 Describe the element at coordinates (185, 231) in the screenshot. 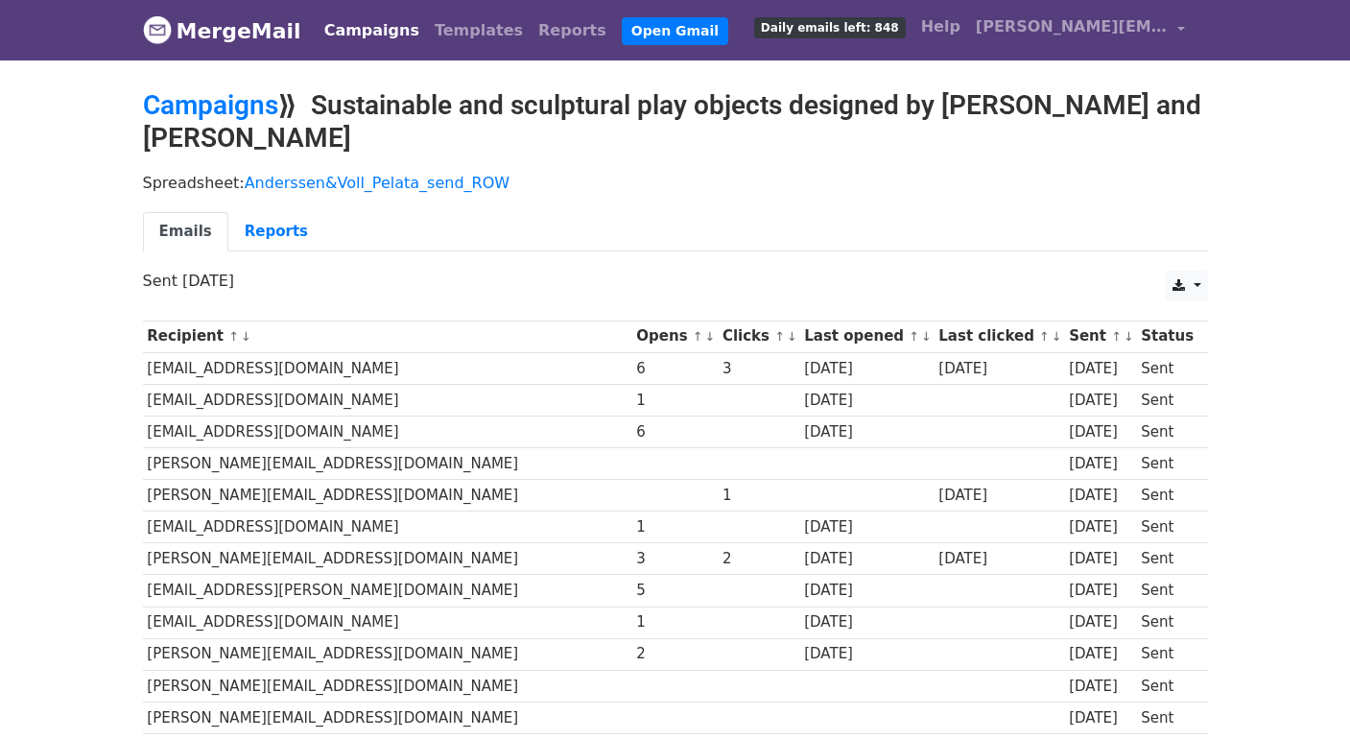

I see `a: Emails` at that location.